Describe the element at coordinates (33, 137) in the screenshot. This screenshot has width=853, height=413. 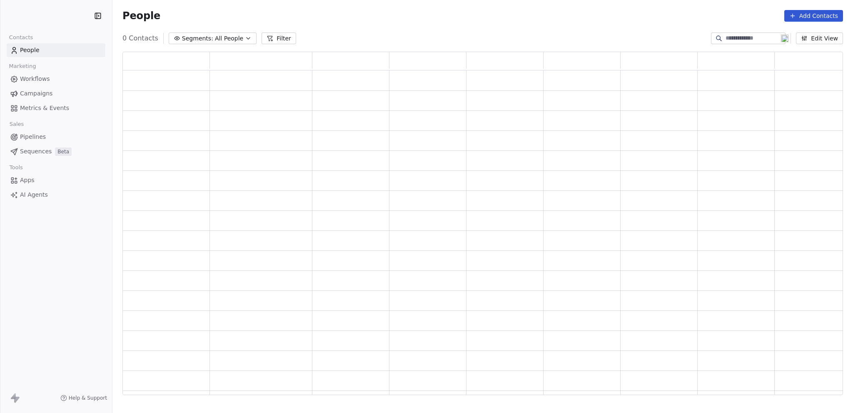
I see `span: Pipelines` at that location.